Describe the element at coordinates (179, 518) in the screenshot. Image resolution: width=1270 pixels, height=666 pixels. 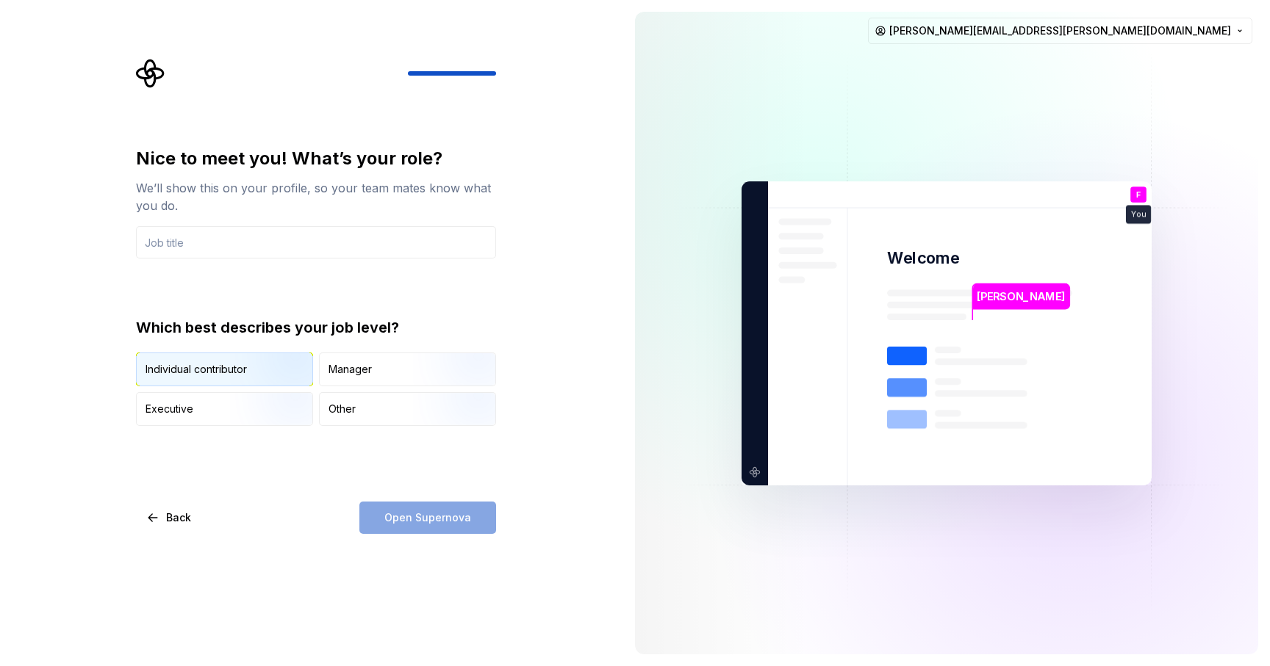
I see `span: Back` at that location.